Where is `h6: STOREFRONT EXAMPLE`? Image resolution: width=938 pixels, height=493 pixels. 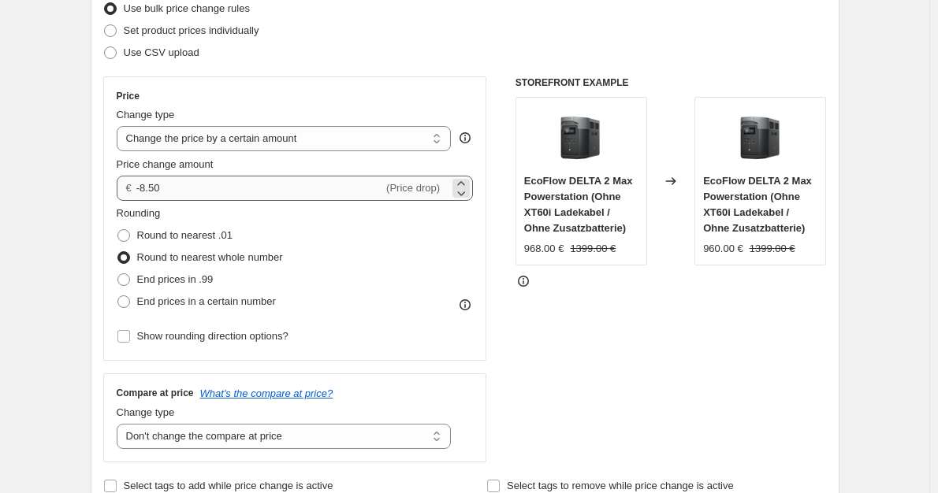
h6: STOREFRONT EXAMPLE is located at coordinates (670, 83).